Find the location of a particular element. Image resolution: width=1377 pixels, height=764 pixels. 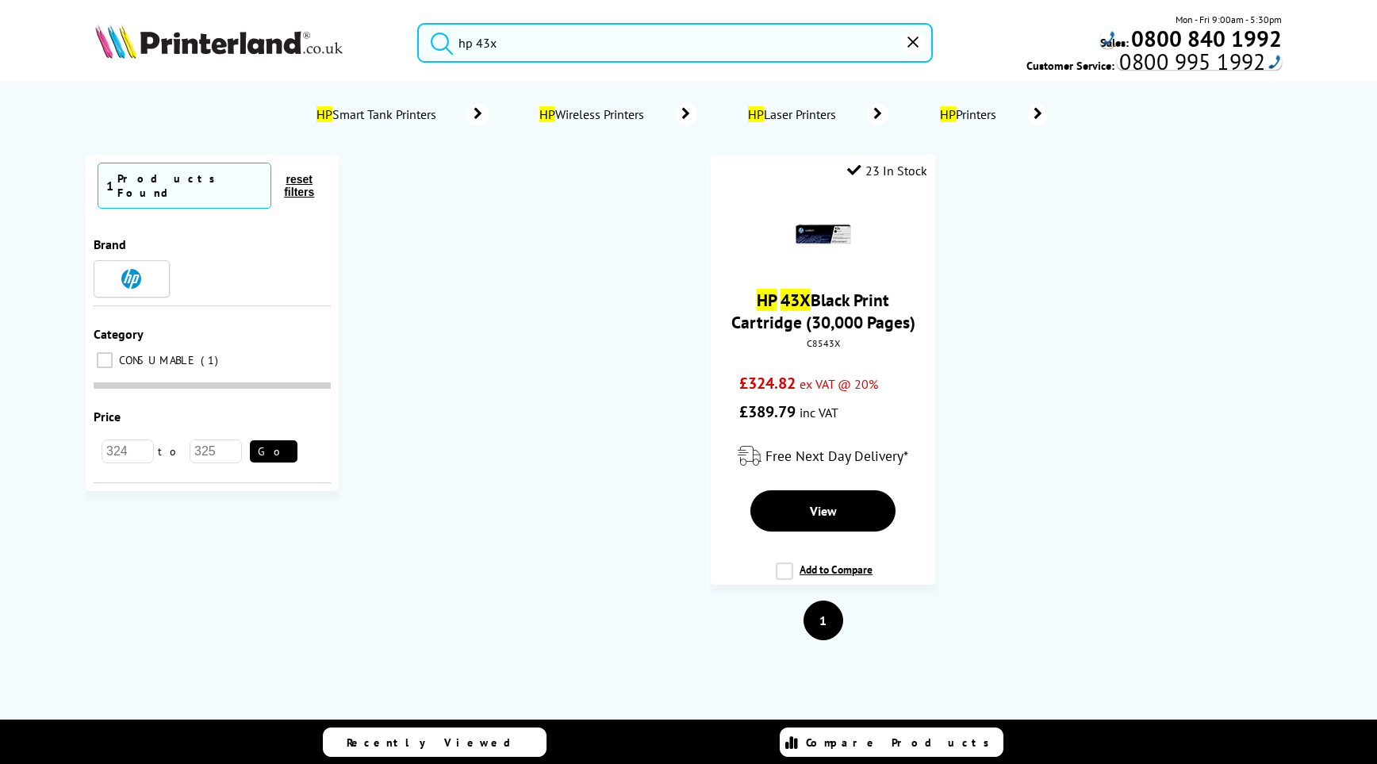

input: CONSUMABLE 1 is located at coordinates (105, 360).